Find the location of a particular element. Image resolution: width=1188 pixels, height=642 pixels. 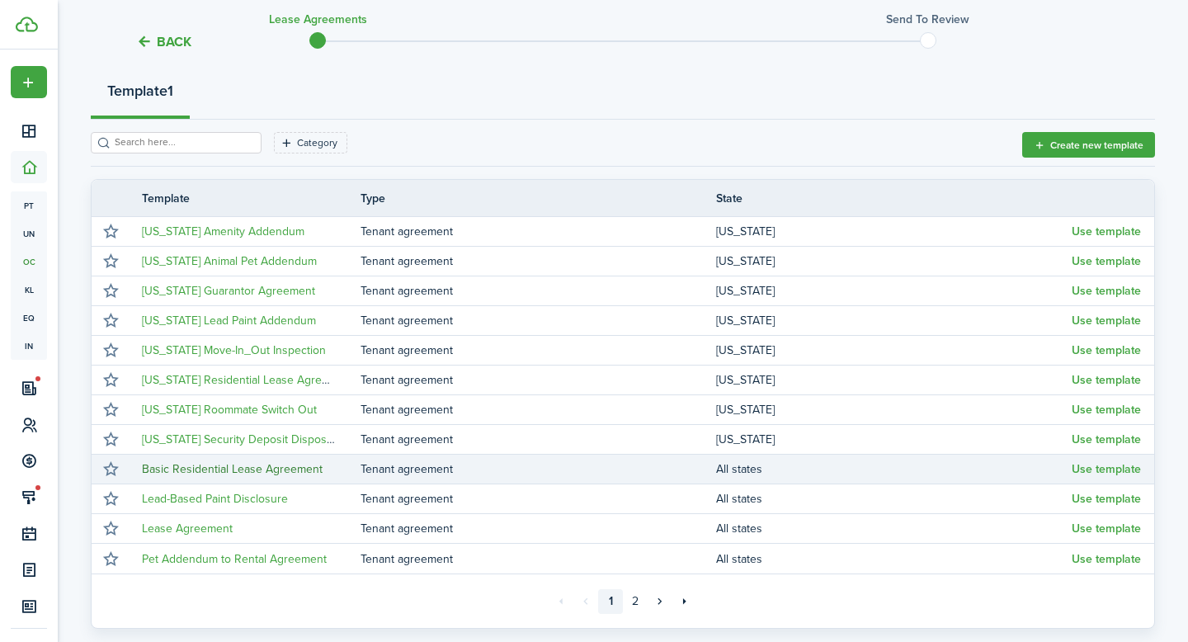

a: Next is located at coordinates (660, 601).